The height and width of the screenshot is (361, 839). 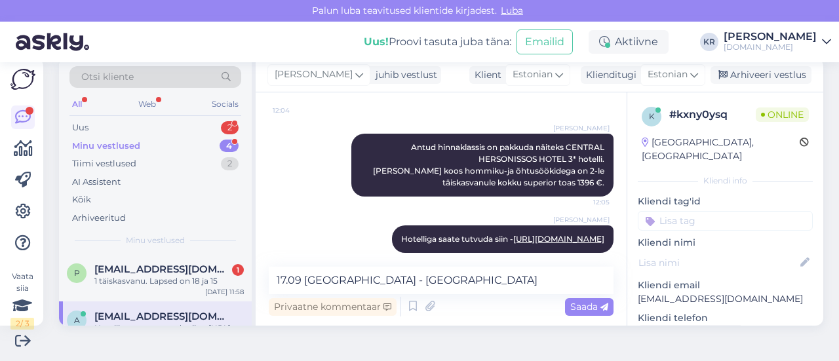 I want to click on div: Arhiveeritud, so click(x=99, y=218).